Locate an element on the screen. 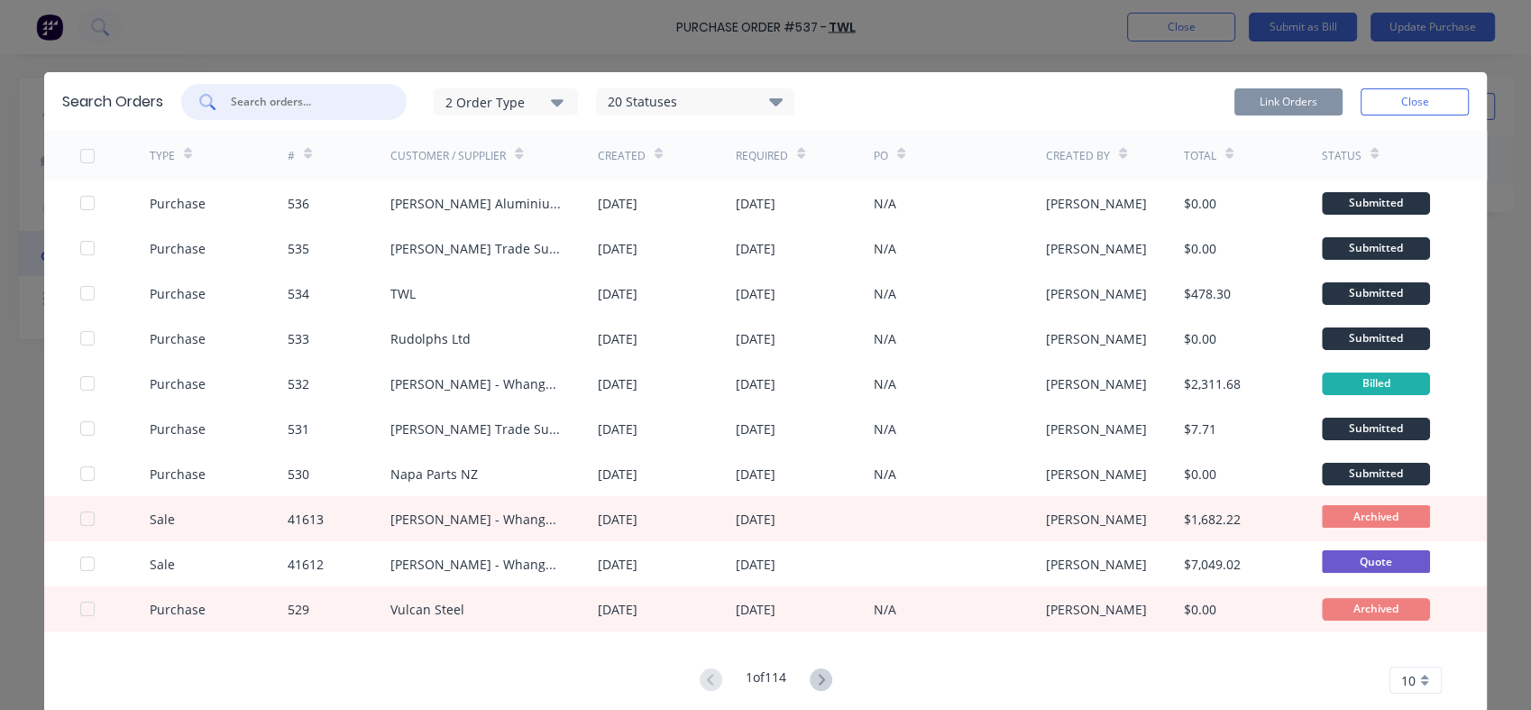 Image resolution: width=1531 pixels, height=710 pixels. div: 1 of 114 is located at coordinates (766, 680).